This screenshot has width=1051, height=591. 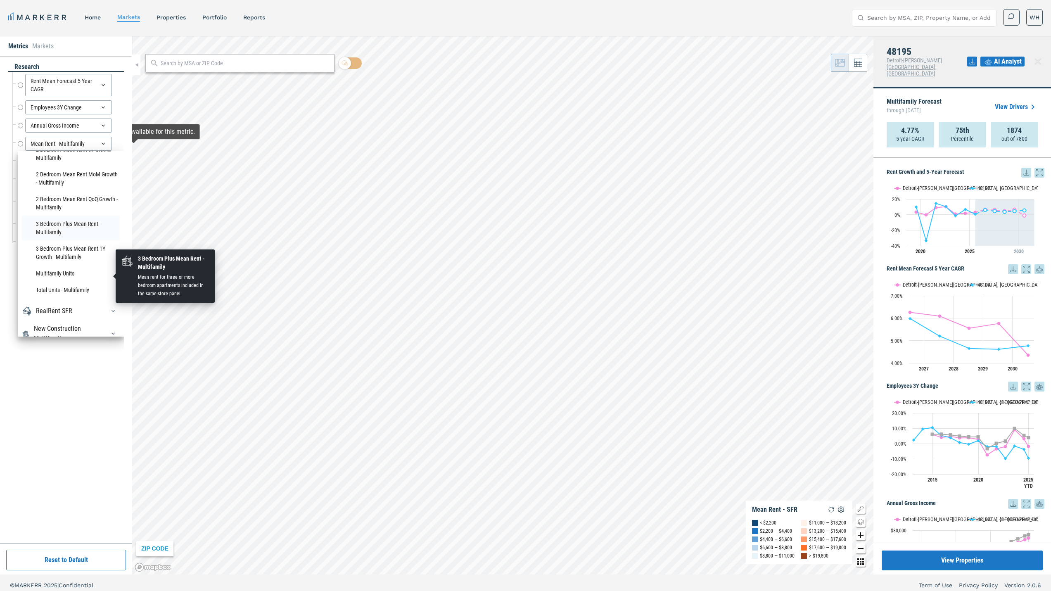 What do you see at coordinates (966, 504) in the screenshot?
I see `h5: Annual Gross Income` at bounding box center [966, 504].